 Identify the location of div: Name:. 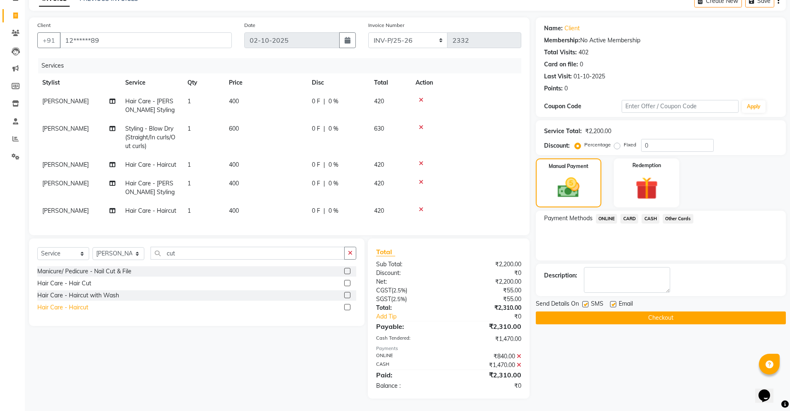
(553, 28).